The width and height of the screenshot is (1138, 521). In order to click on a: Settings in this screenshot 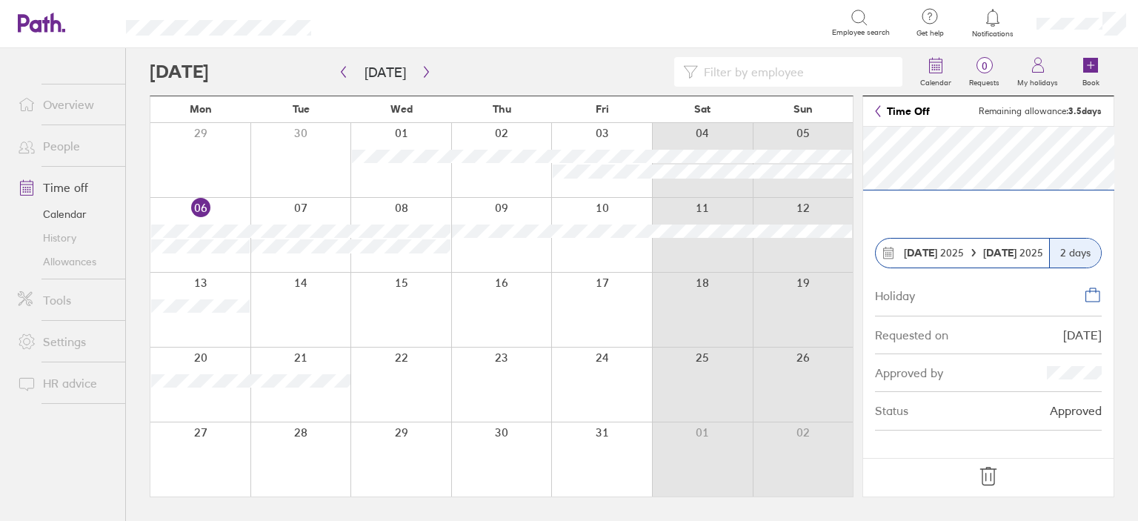, I will do `click(65, 341)`.